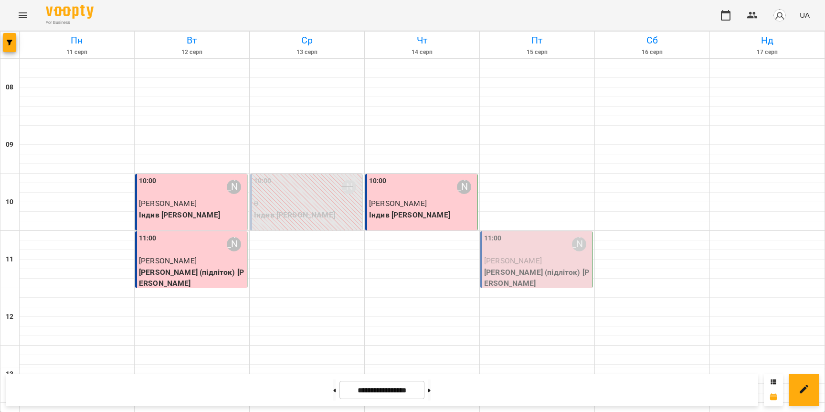 Image resolution: width=825 pixels, height=412 pixels. What do you see at coordinates (805, 15) in the screenshot?
I see `button: UA` at bounding box center [805, 15].